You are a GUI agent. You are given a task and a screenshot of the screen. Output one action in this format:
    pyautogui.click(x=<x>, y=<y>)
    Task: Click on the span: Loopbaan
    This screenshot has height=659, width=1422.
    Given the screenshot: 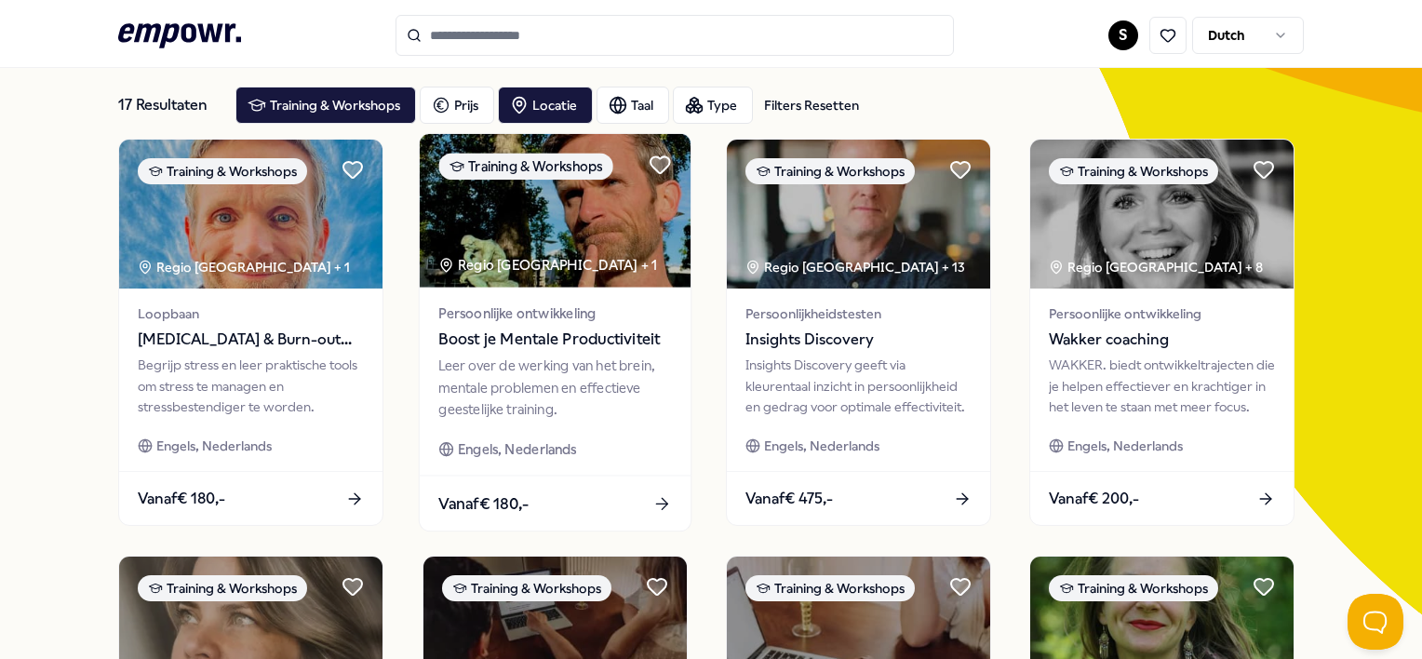 What is the action you would take?
    pyautogui.click(x=250, y=314)
    